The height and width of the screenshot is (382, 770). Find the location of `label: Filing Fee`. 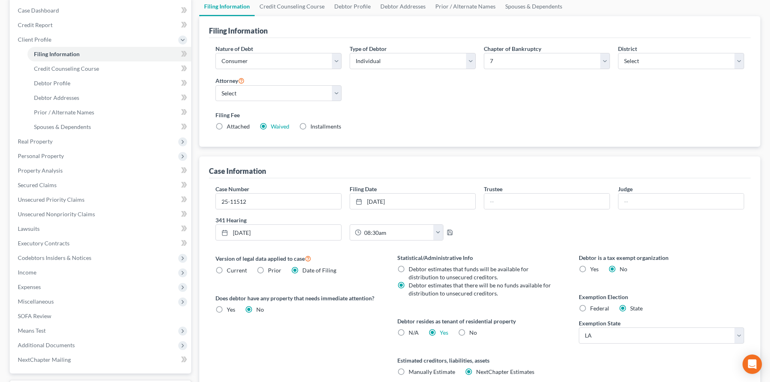

label: Filing Fee is located at coordinates (480, 115).